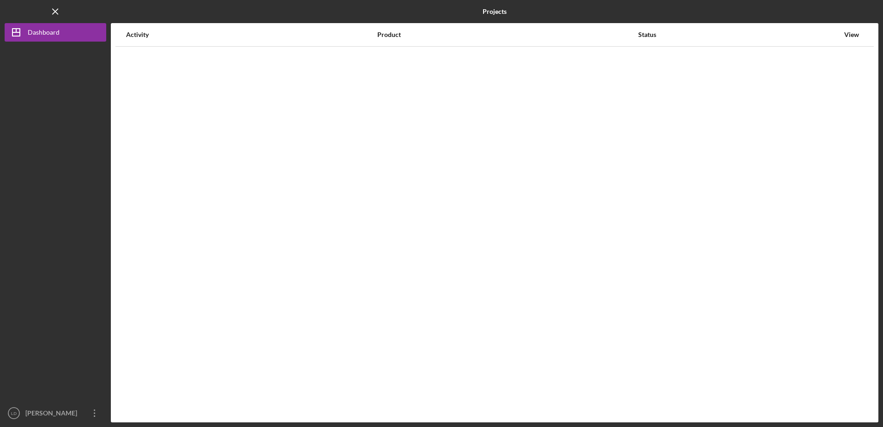  Describe the element at coordinates (55, 32) in the screenshot. I see `a: Dashboard` at that location.